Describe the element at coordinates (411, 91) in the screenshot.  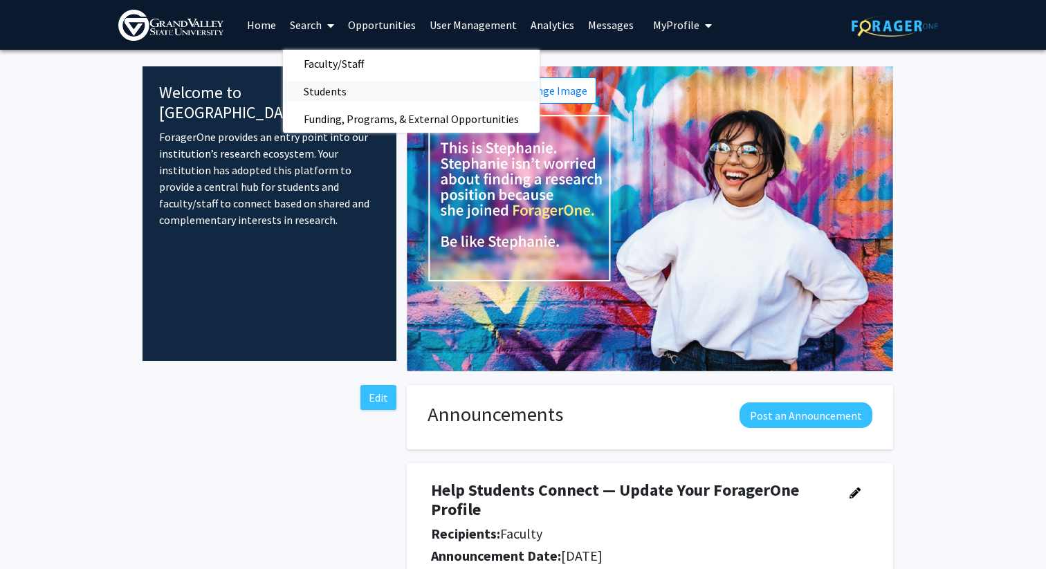
I see `a: Students` at that location.